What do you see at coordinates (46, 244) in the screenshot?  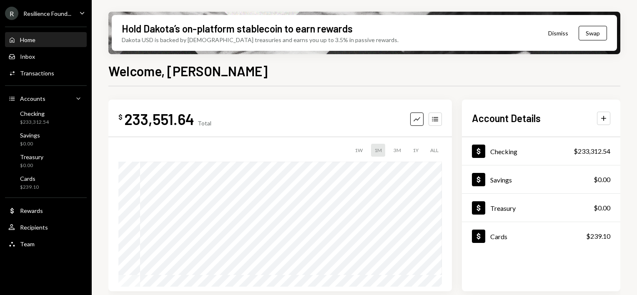 I see `a: Team` at bounding box center [46, 244].